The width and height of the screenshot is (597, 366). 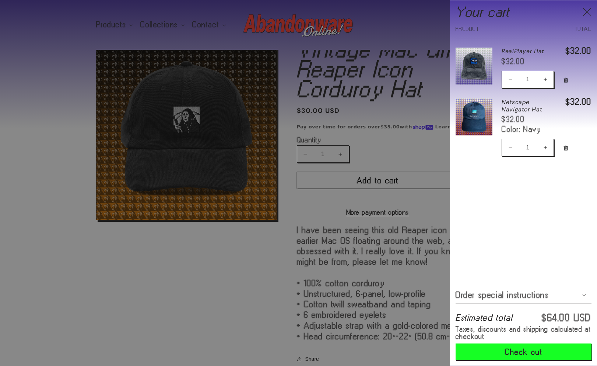 What do you see at coordinates (566, 80) in the screenshot?
I see `button: Remove RealPlayer Hat` at bounding box center [566, 80].